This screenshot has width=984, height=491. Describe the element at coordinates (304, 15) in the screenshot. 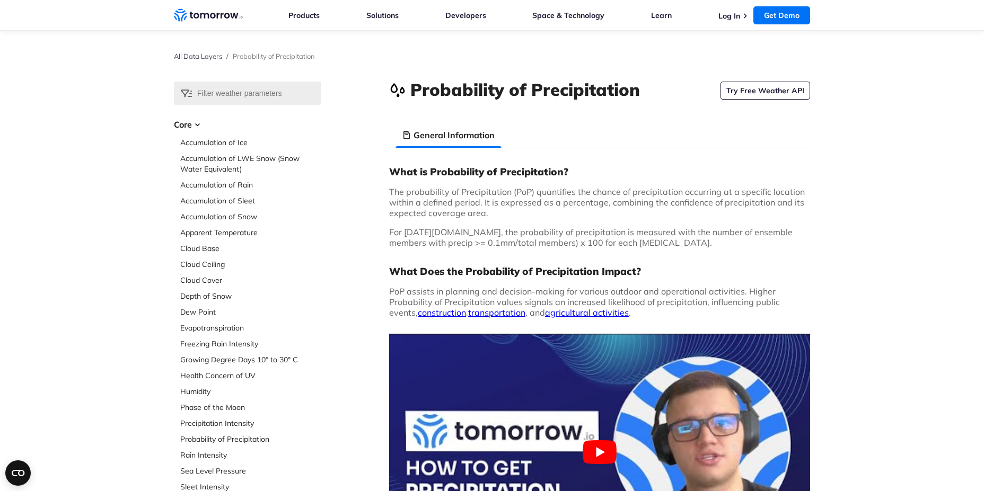

I see `a: Products` at that location.